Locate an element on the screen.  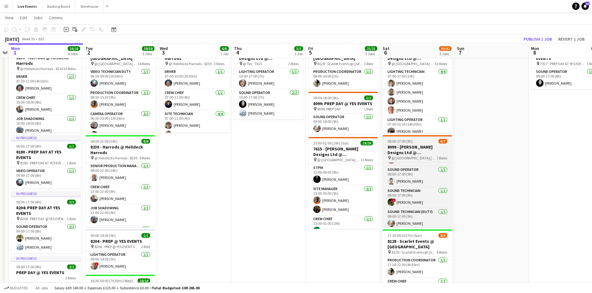
span: @ Yes - 7615 is located at coordinates (252, 64).